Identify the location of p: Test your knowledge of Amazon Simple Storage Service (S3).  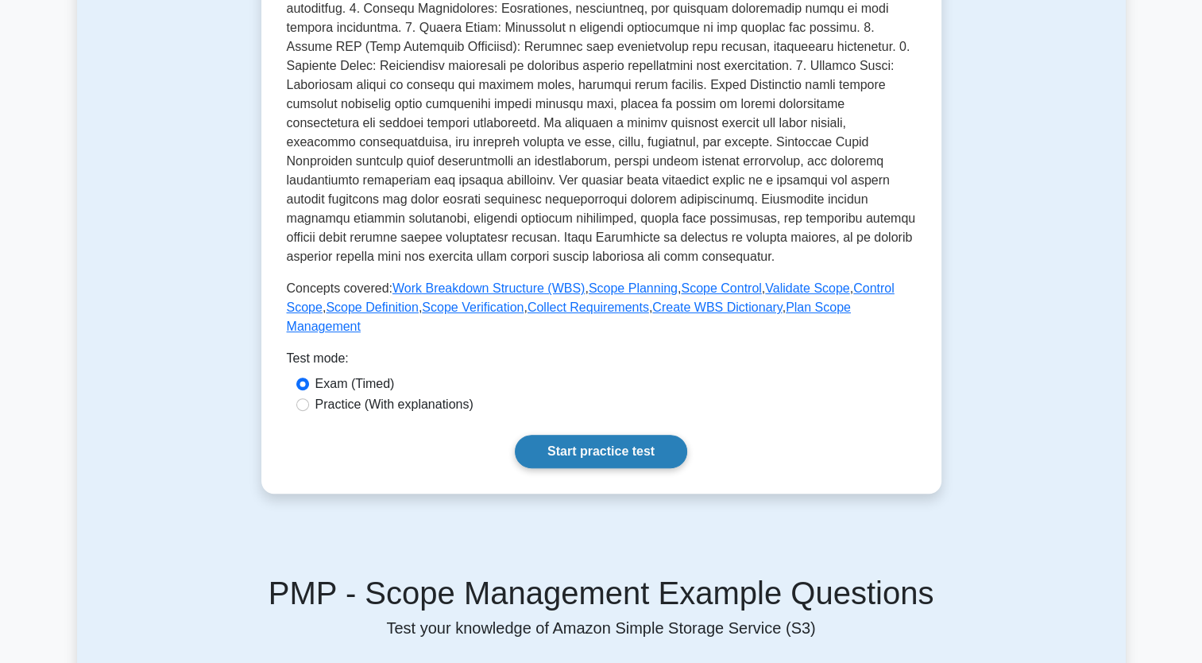
(601, 628).